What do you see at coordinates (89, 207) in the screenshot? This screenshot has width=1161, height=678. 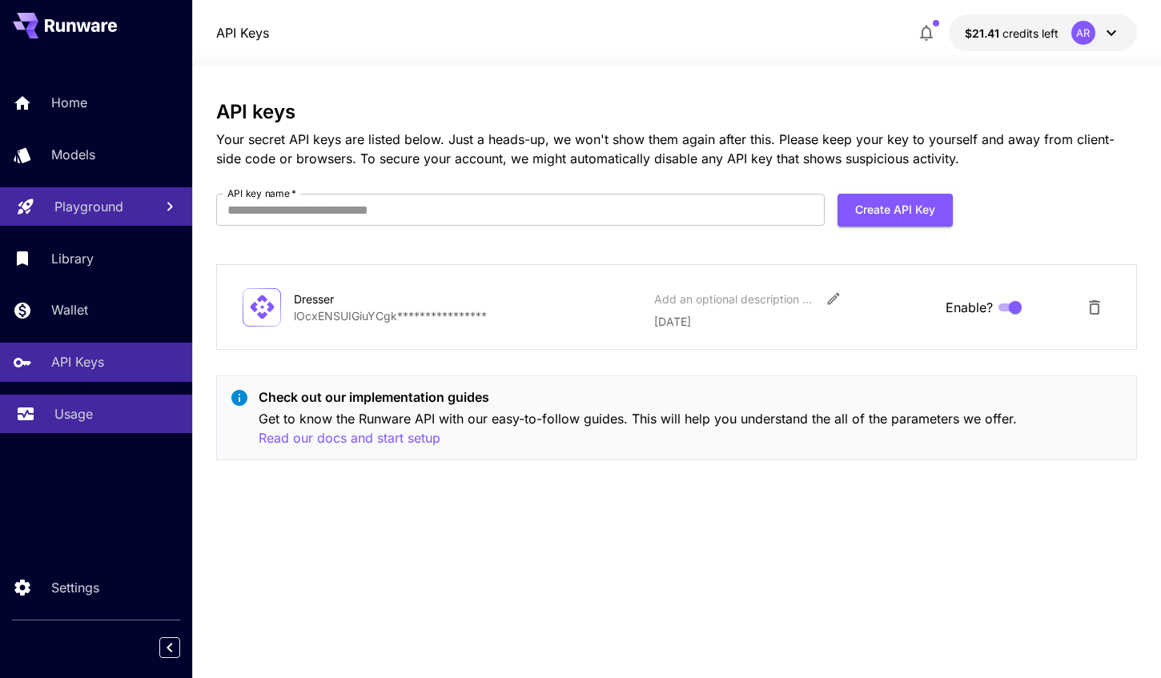 I see `p: Playground` at bounding box center [89, 207].